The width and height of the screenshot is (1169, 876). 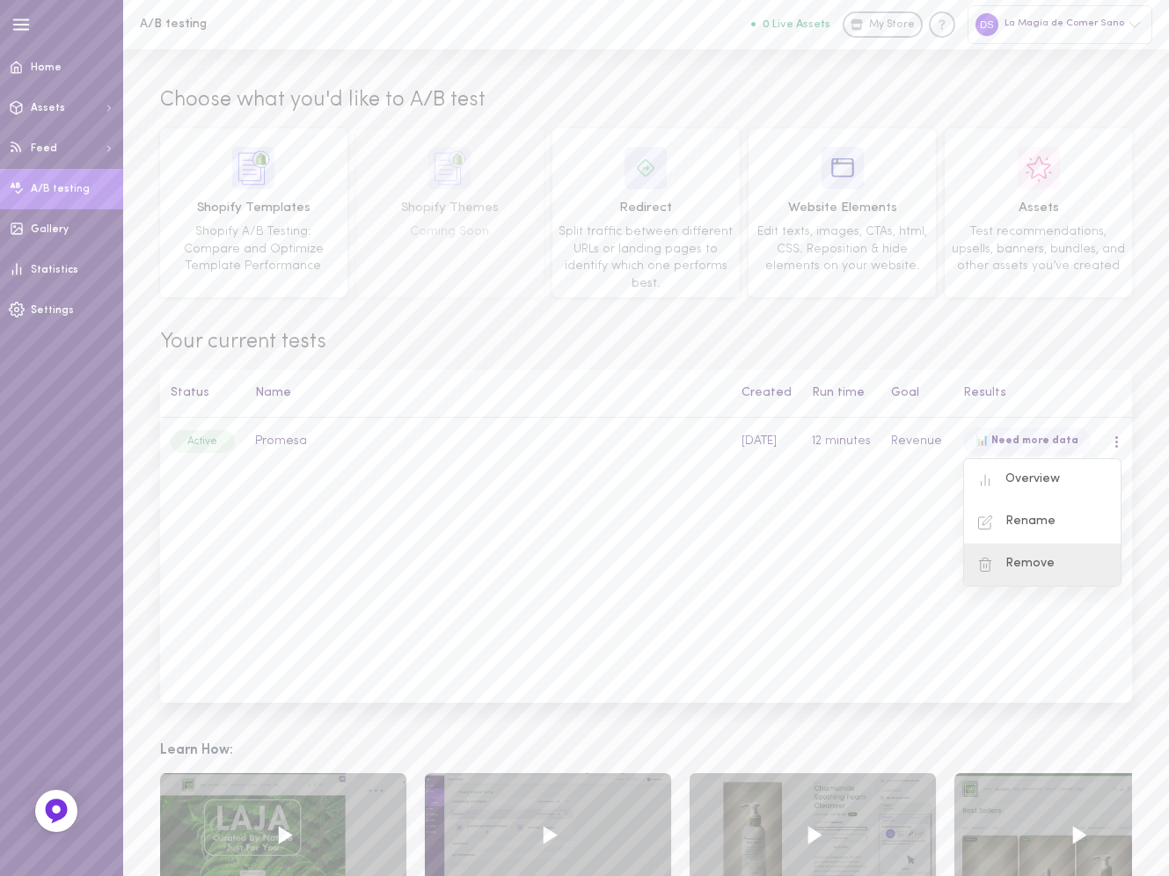 What do you see at coordinates (487, 393) in the screenshot?
I see `th: Name` at bounding box center [487, 393].